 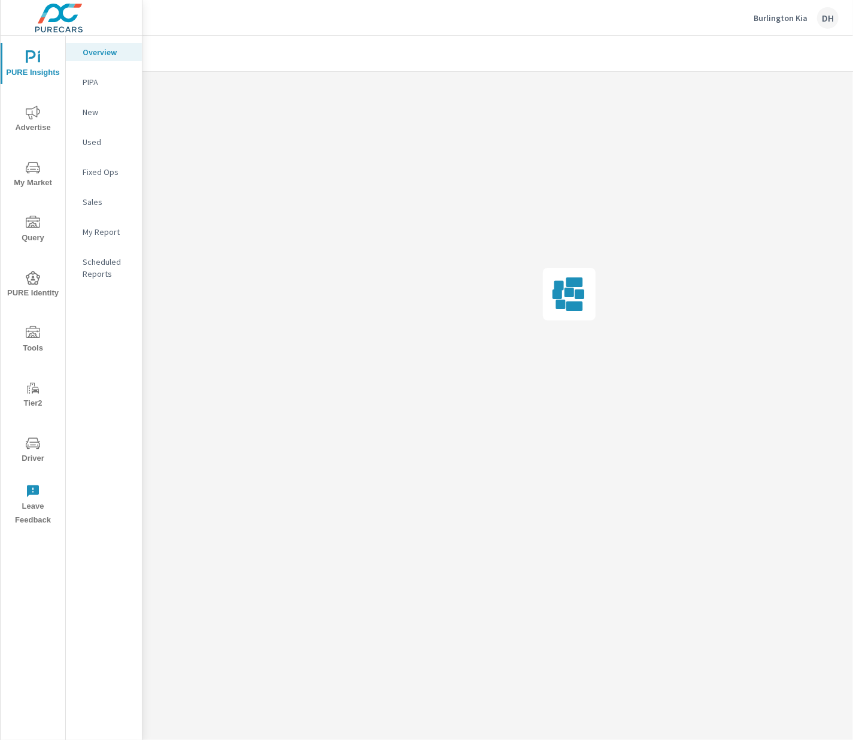 What do you see at coordinates (107, 112) in the screenshot?
I see `p: New` at bounding box center [107, 112].